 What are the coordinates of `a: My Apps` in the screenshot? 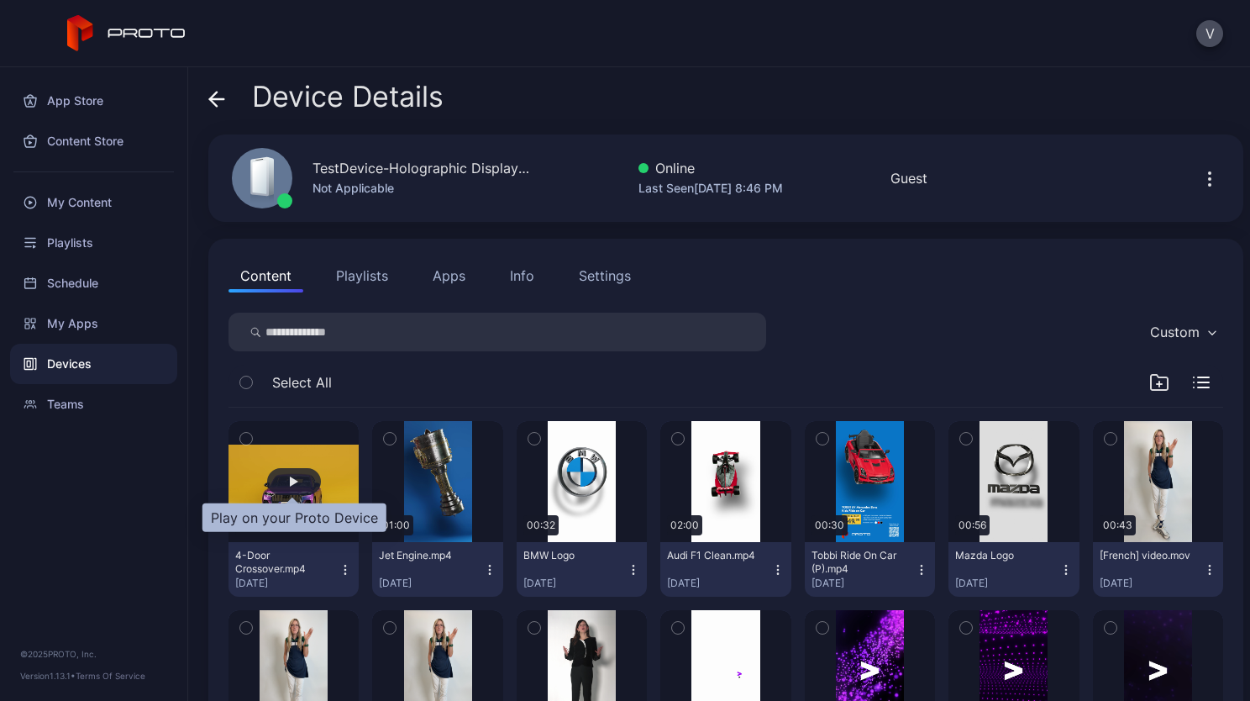 It's located at (93, 323).